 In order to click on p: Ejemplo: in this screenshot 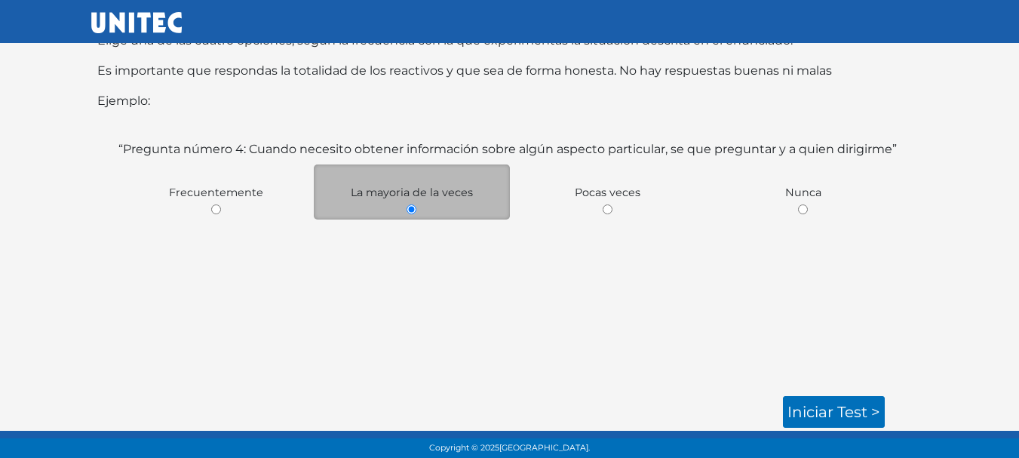, I will do `click(510, 101)`.